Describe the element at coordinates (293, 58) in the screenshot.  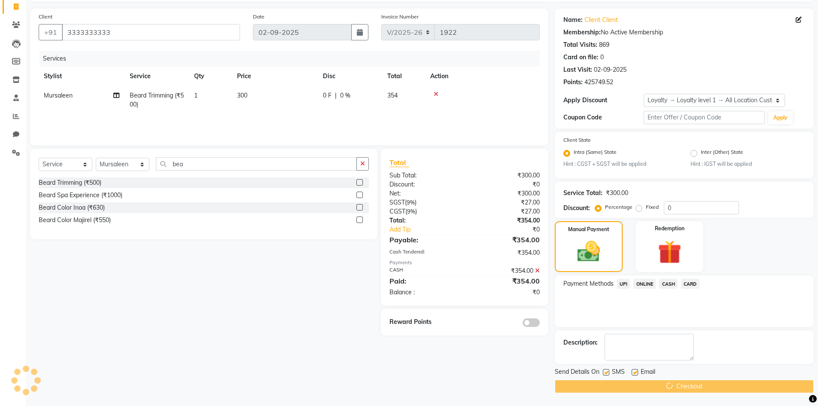
I see `div: Services` at that location.